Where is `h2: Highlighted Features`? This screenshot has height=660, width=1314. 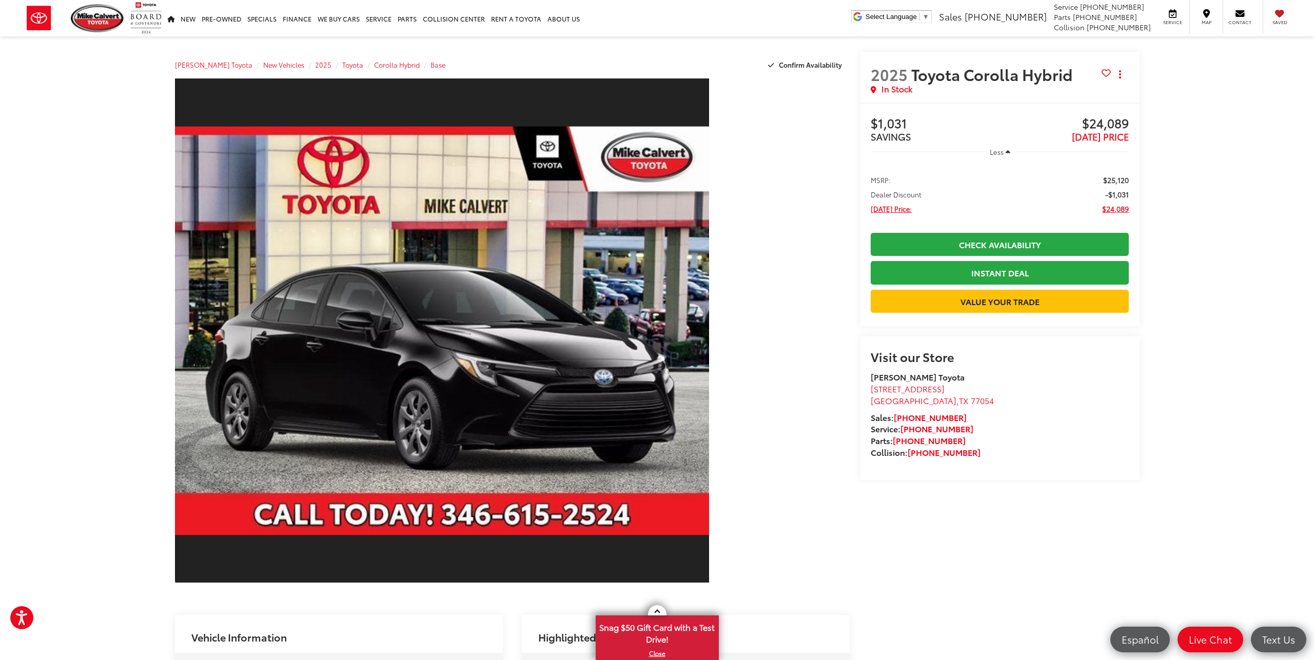
h2: Highlighted Features is located at coordinates (589, 637).